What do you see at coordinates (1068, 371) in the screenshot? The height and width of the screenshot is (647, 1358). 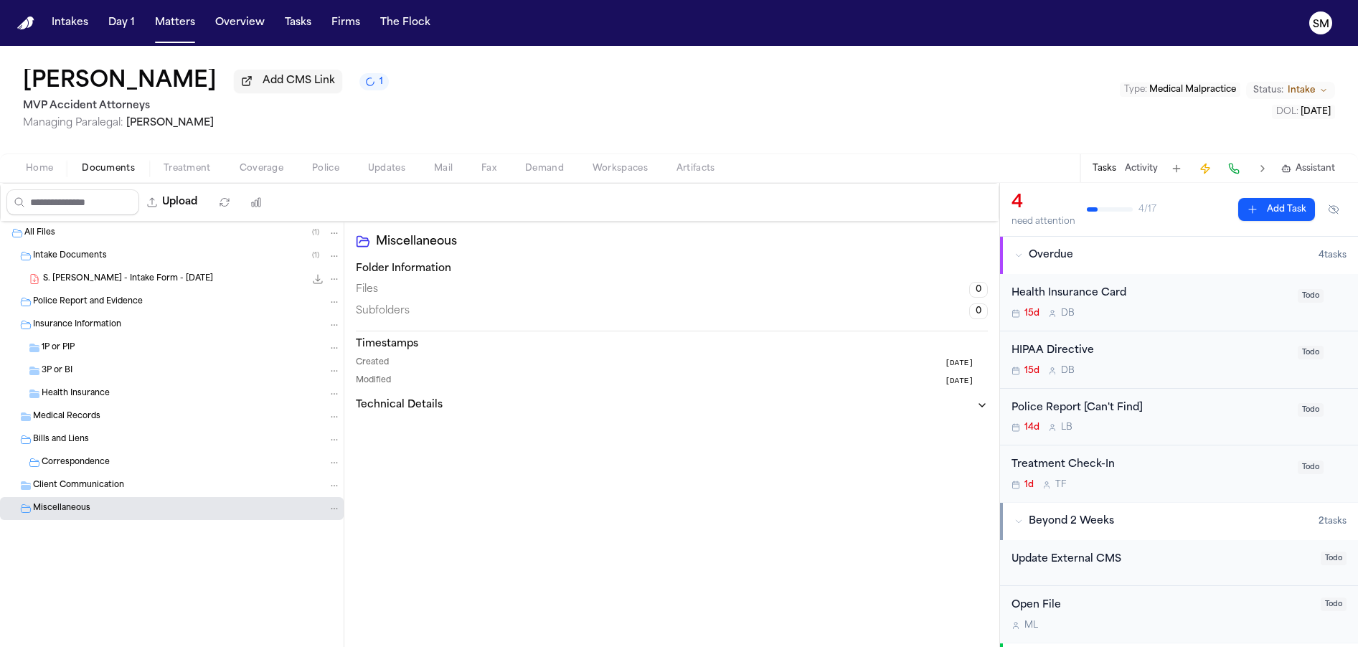 I see `span: D B` at bounding box center [1068, 371].